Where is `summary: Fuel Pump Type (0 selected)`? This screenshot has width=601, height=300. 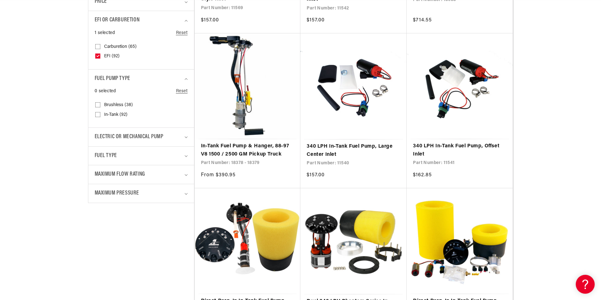 summary: Fuel Pump Type (0 selected) is located at coordinates (141, 79).